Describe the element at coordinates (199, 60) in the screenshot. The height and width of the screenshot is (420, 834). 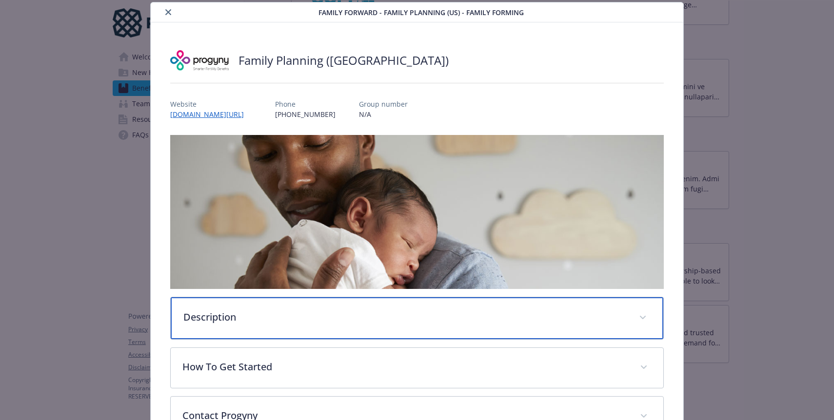
I see `img: Progyny` at that location.